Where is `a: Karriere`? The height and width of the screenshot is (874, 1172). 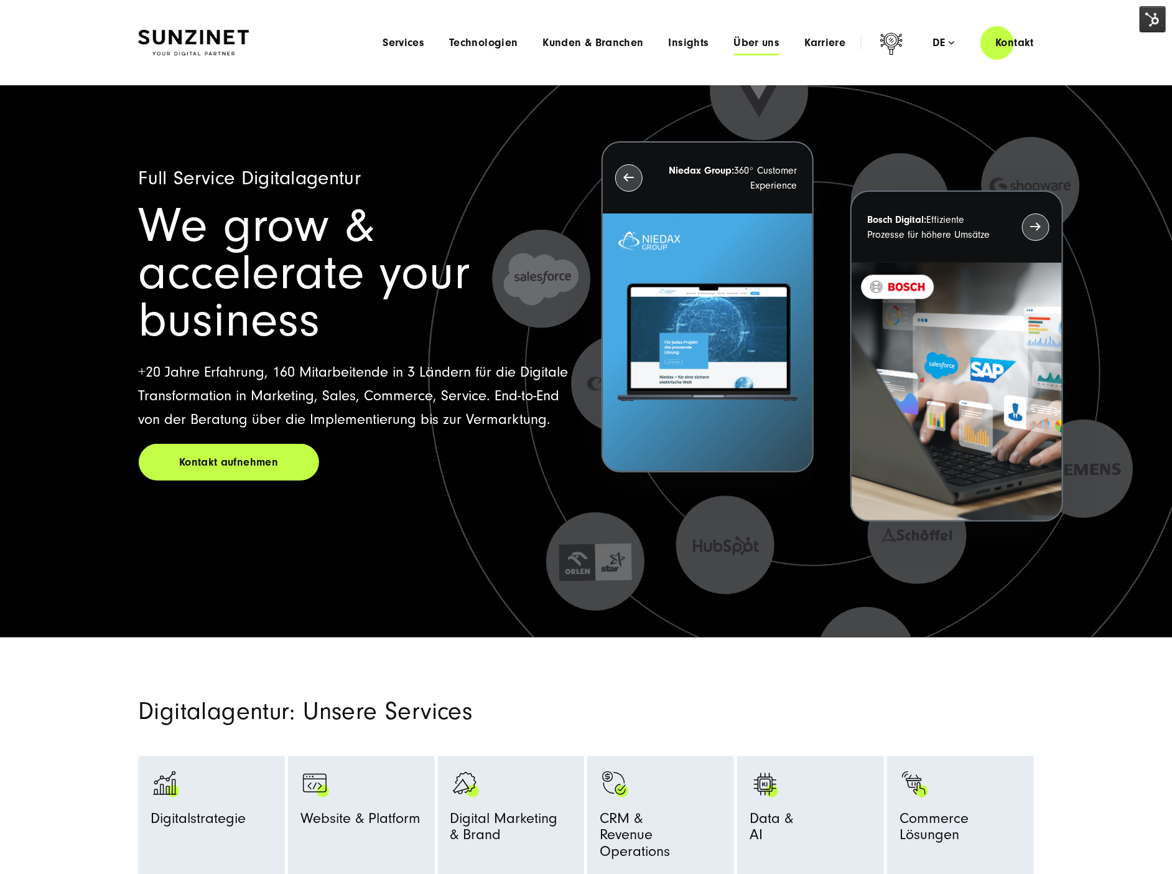 a: Karriere is located at coordinates (825, 43).